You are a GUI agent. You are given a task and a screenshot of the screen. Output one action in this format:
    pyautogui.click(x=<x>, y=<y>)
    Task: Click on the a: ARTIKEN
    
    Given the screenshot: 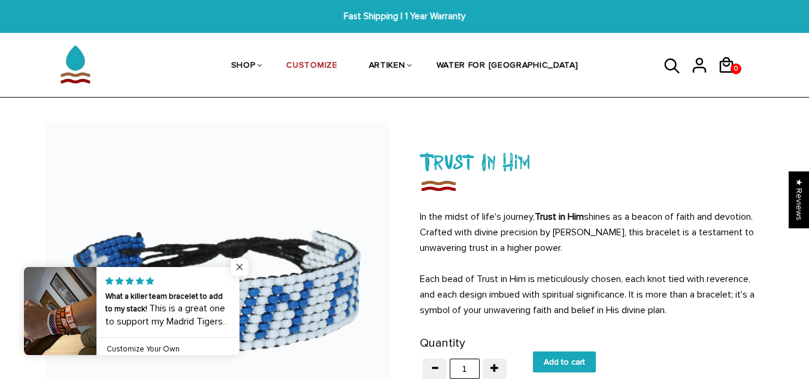 What is the action you would take?
    pyautogui.click(x=387, y=66)
    